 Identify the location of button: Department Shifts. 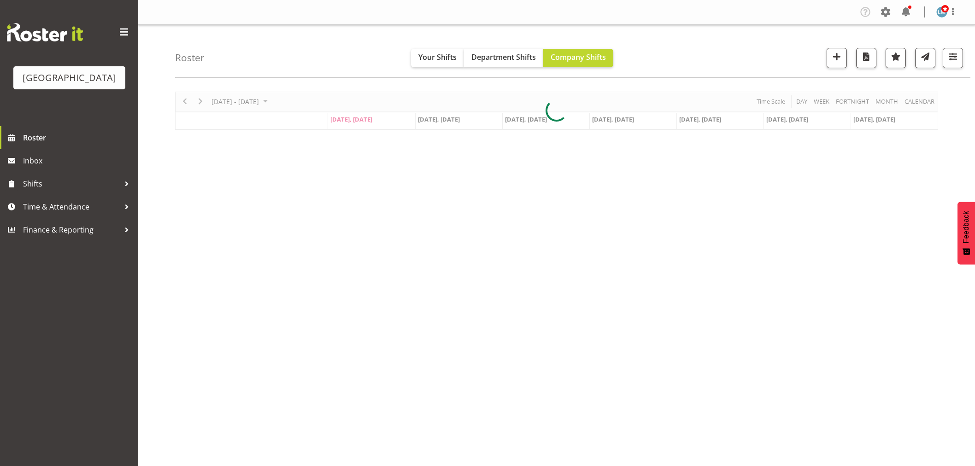
(504, 58).